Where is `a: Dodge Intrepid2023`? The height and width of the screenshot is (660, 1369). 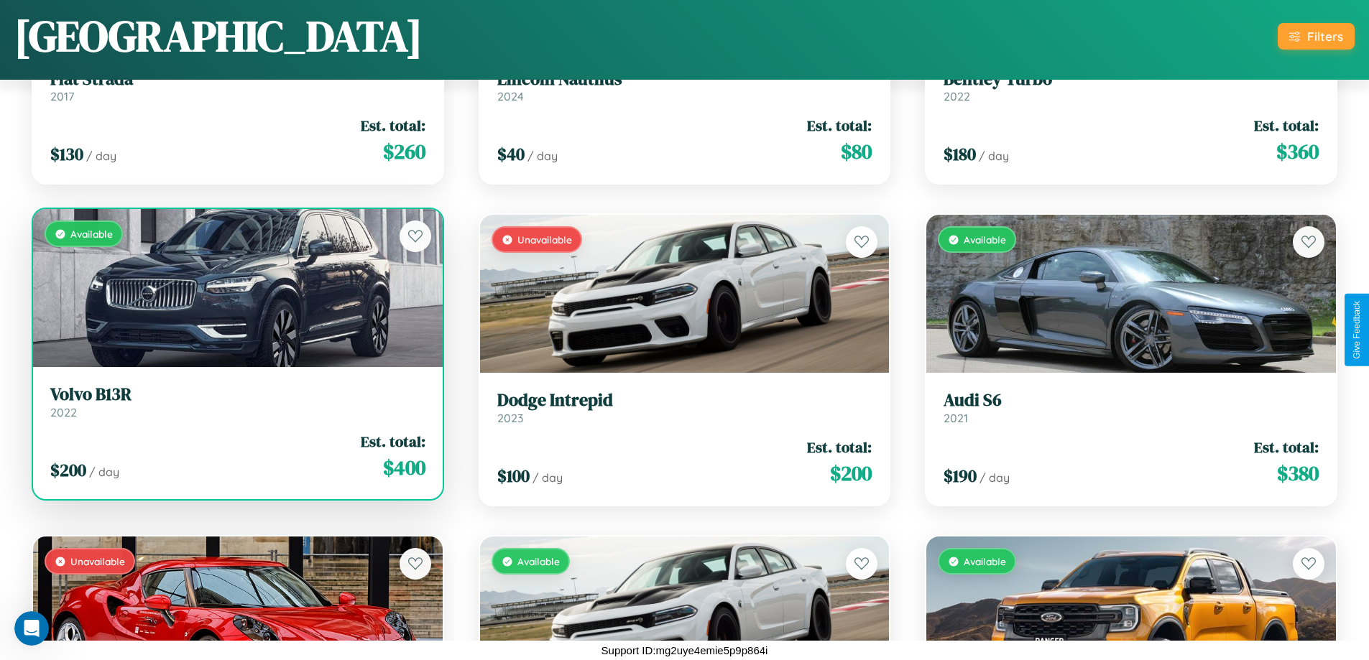
a: Dodge Intrepid2023 is located at coordinates (685, 407).